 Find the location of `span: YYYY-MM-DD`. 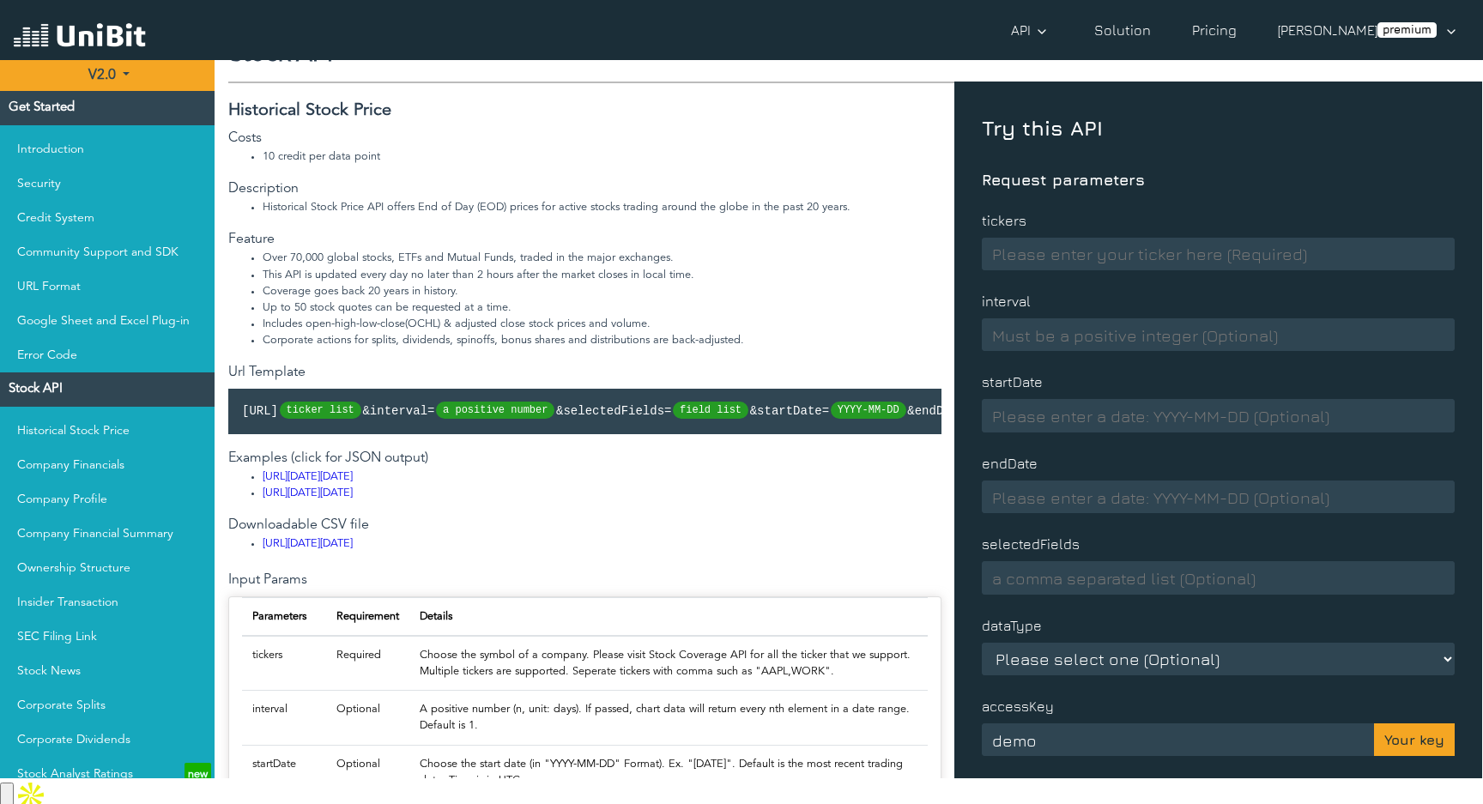

span: YYYY-MM-DD is located at coordinates (868, 410).